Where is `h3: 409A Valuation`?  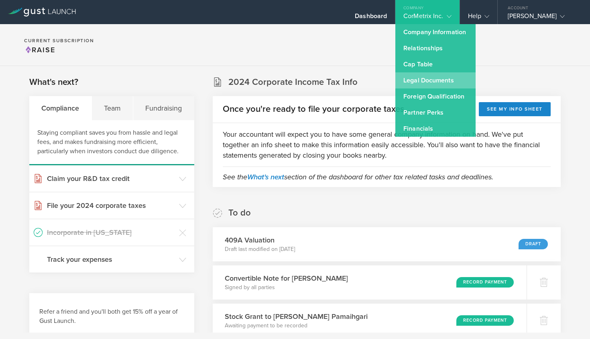 h3: 409A Valuation is located at coordinates (260, 240).